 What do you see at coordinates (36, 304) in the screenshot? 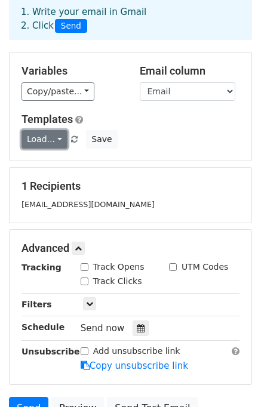
I see `strong: Filters` at bounding box center [36, 304].